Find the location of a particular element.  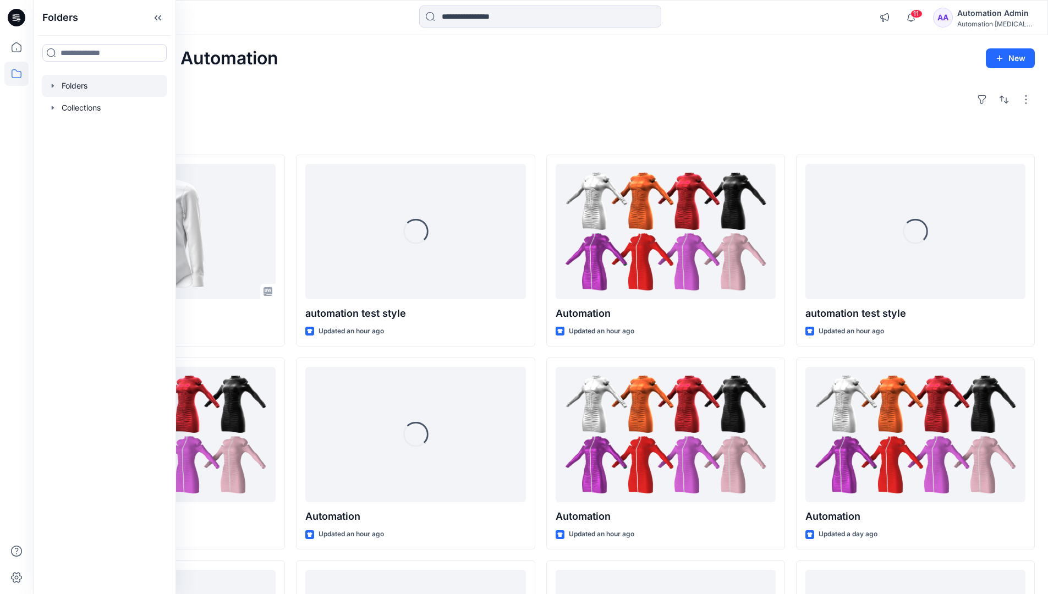

span: 11 is located at coordinates (917, 14).